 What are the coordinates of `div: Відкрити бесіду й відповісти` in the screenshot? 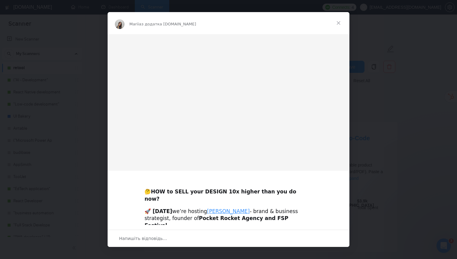 It's located at (229, 238).